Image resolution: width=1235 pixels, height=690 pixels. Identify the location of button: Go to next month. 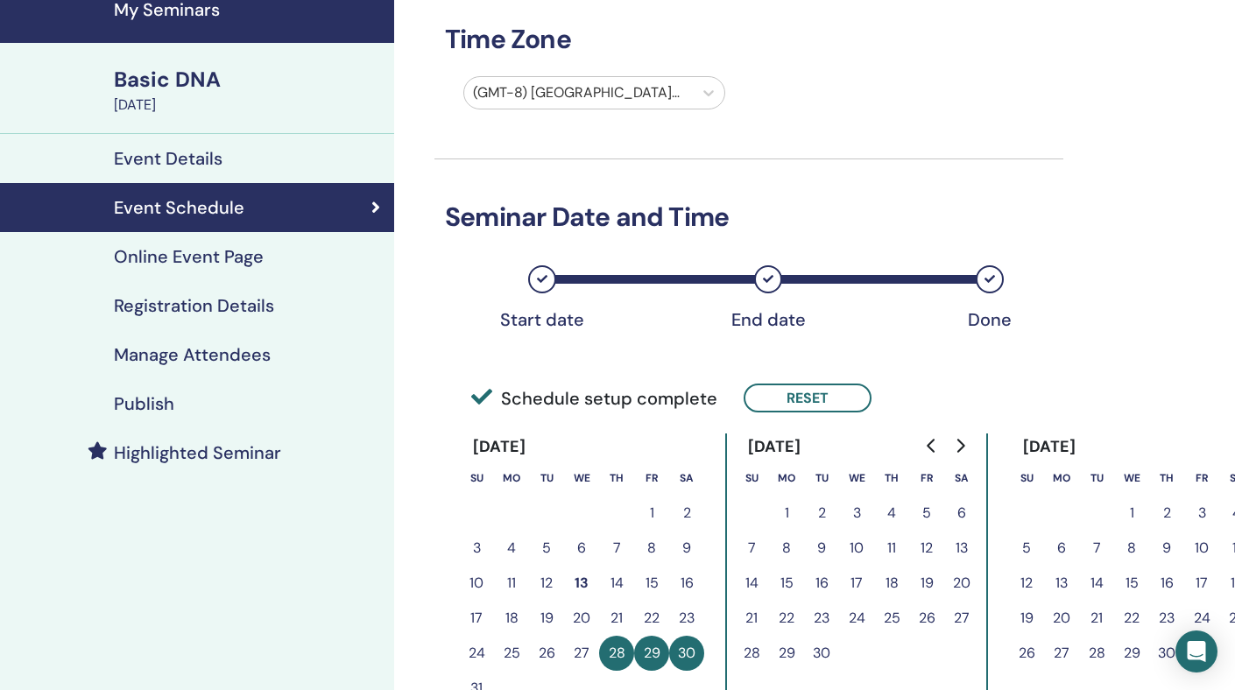
(960, 446).